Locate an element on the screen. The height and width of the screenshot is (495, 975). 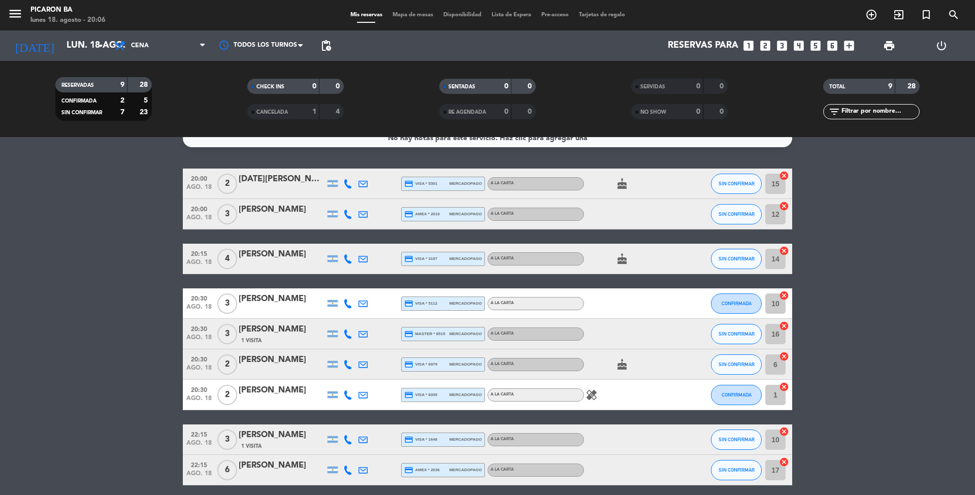
span: SERVIDAS is located at coordinates (653, 87).